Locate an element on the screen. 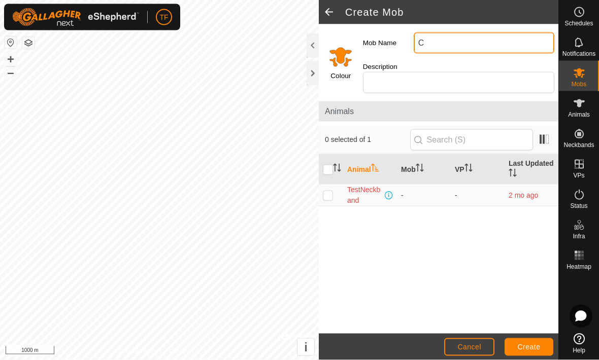 This screenshot has width=599, height=360. a: Help is located at coordinates (578, 343).